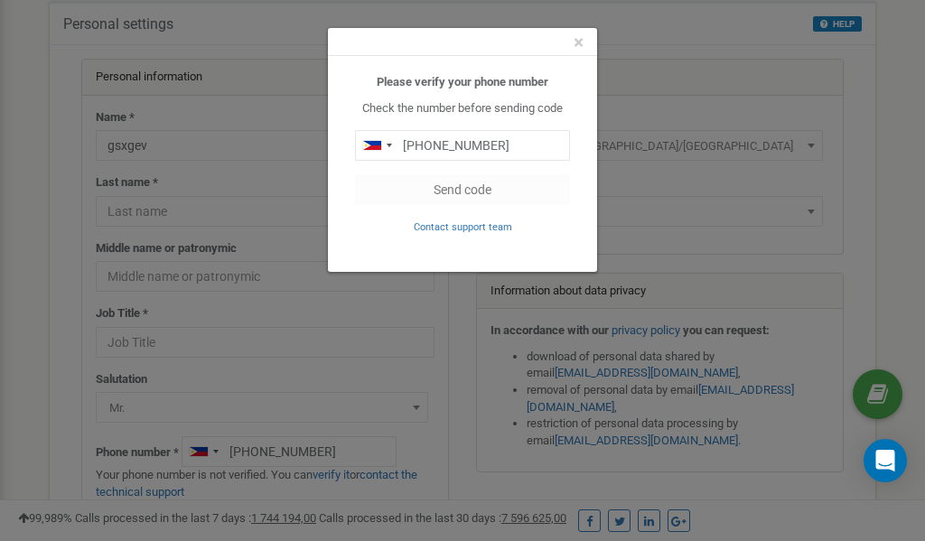 This screenshot has width=925, height=541. Describe the element at coordinates (463, 81) in the screenshot. I see `b: Please verify your phone number` at that location.